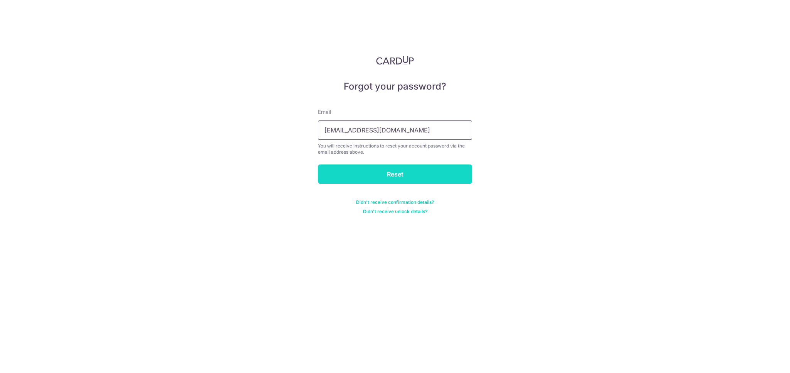 The image size is (790, 373). What do you see at coordinates (395, 149) in the screenshot?
I see `div: You will receive instructions to reset your account password via the email address above.` at bounding box center [395, 149].